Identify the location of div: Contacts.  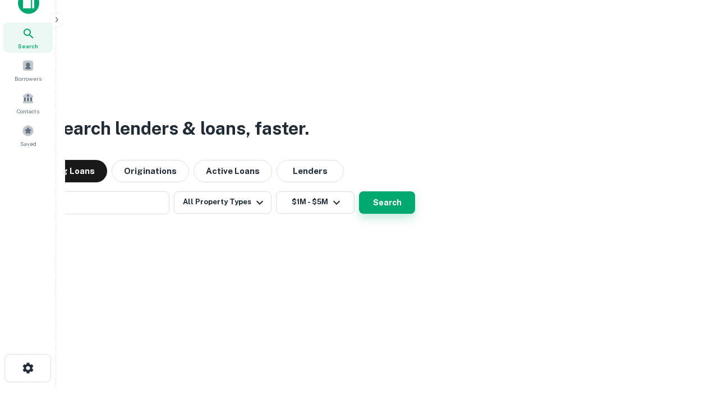
(28, 103).